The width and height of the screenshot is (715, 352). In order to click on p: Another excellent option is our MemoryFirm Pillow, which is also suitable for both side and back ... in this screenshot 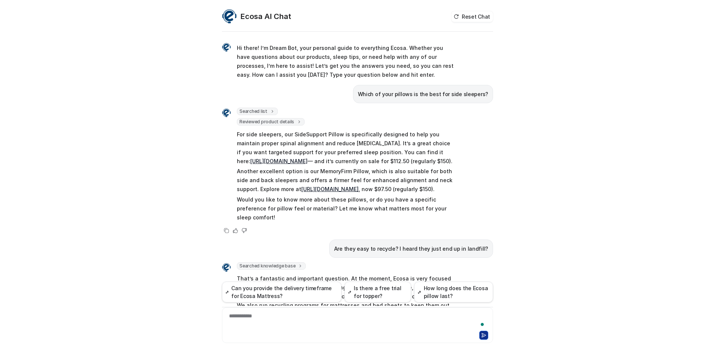, I will do `click(346, 180)`.